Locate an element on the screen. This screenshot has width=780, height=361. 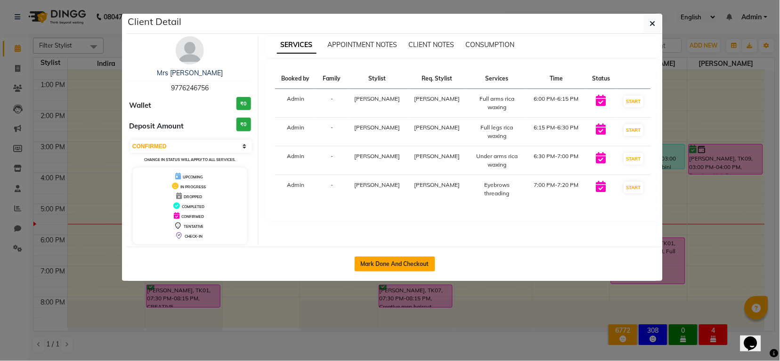
span: CONFIRMED is located at coordinates (193, 217).